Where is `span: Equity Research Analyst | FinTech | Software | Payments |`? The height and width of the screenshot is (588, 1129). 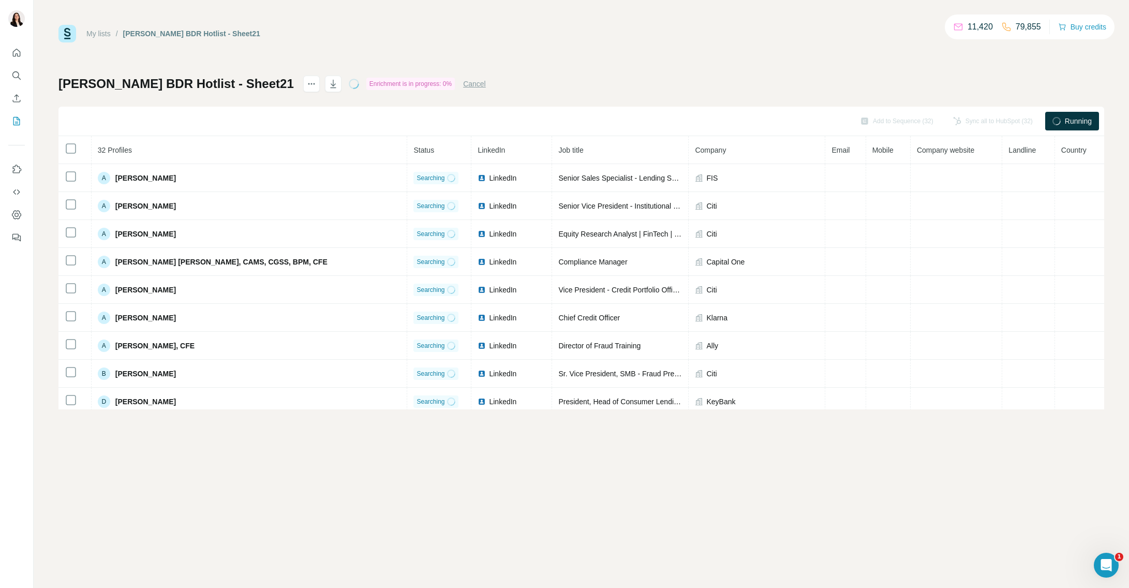 span: Equity Research Analyst | FinTech | Software | Payments | is located at coordinates (651, 234).